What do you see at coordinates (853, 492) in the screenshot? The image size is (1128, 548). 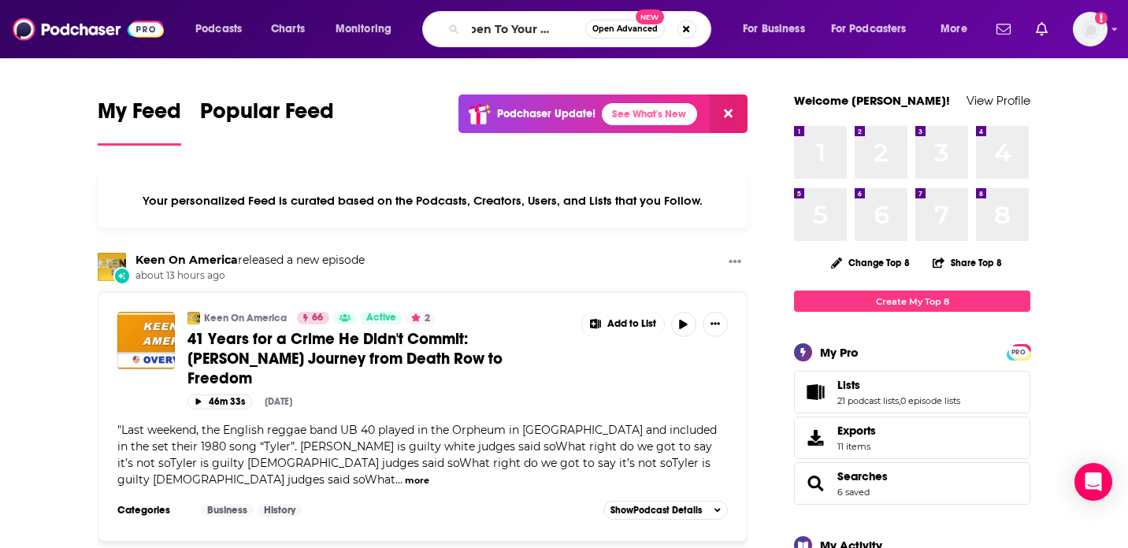 I see `a: 6 saved` at bounding box center [853, 492].